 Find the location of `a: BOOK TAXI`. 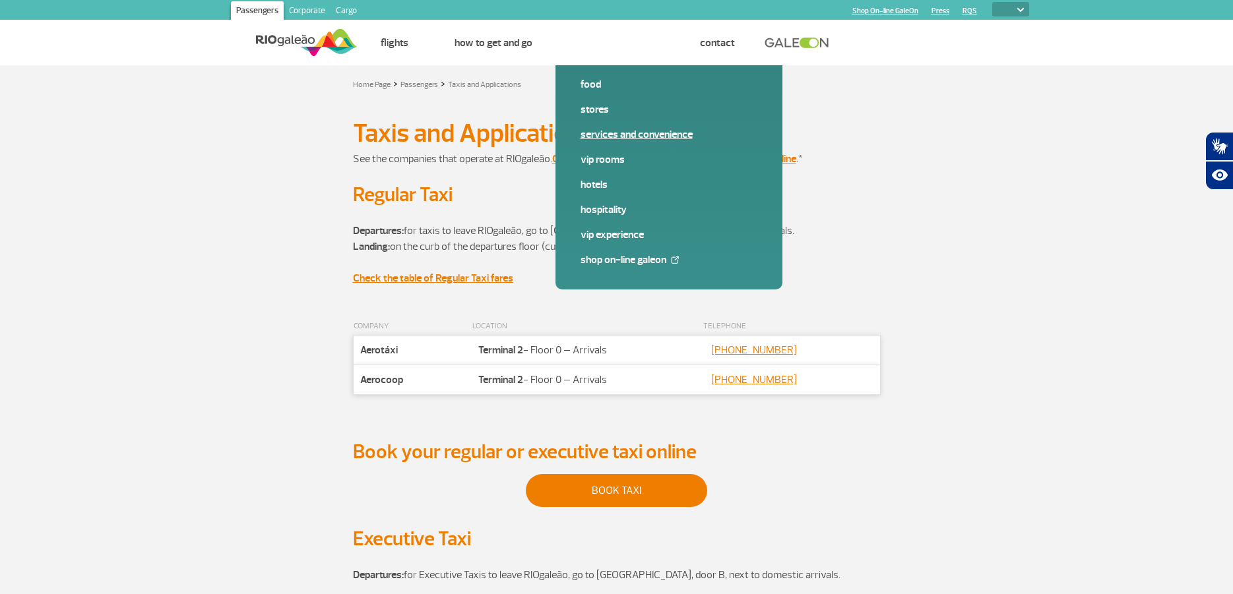

a: BOOK TAXI is located at coordinates (616, 491).